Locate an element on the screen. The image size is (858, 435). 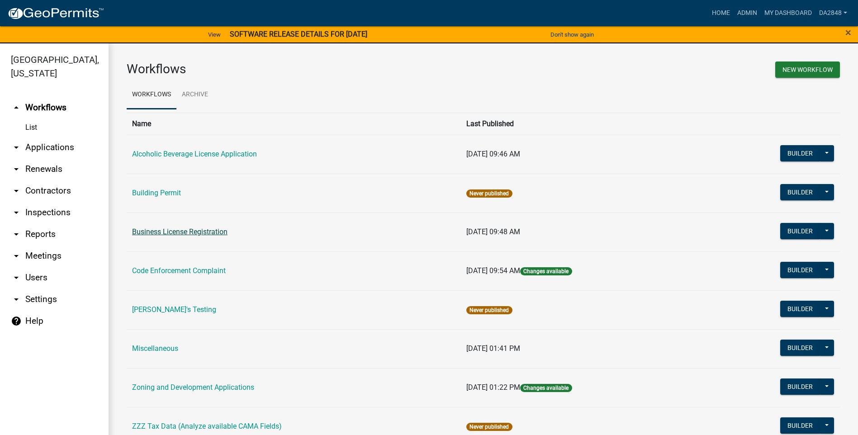
a: Code Enforcement Complaint is located at coordinates (179, 270).